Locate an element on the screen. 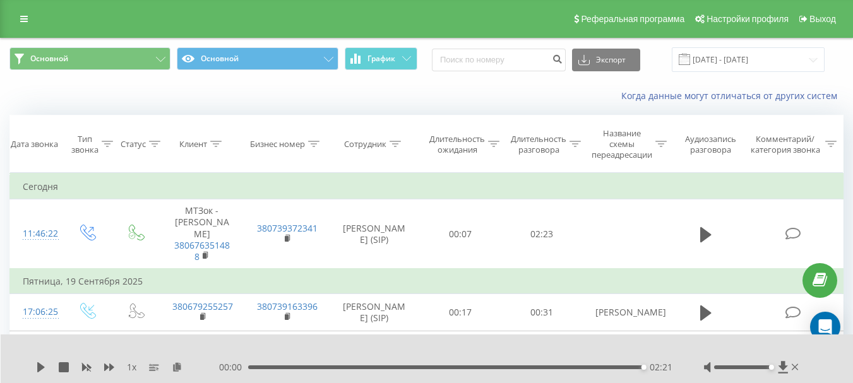 The height and width of the screenshot is (383, 853). div: 11:46:22 is located at coordinates (36, 234).